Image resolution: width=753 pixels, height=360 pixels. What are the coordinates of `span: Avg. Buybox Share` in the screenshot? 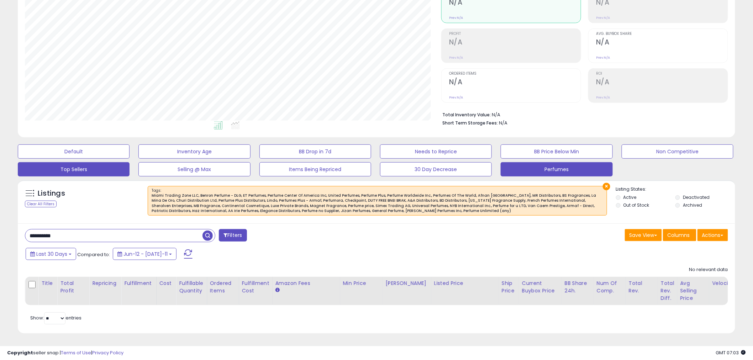 It's located at (662, 34).